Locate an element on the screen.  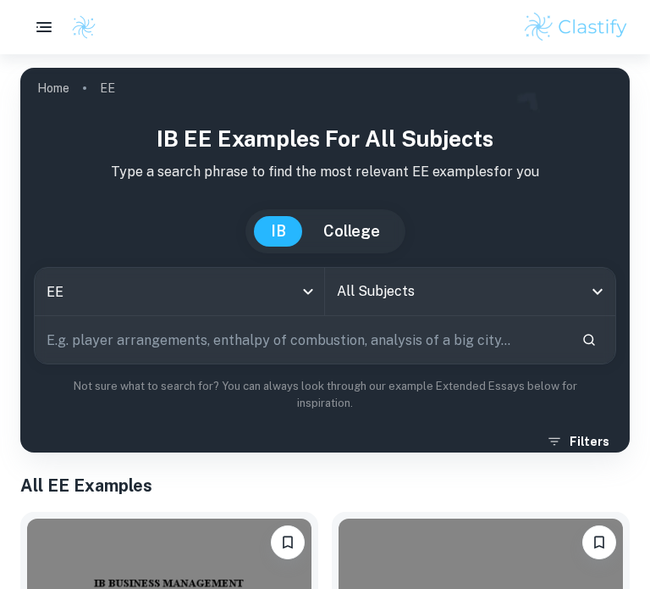
button: IB is located at coordinates (279, 231).